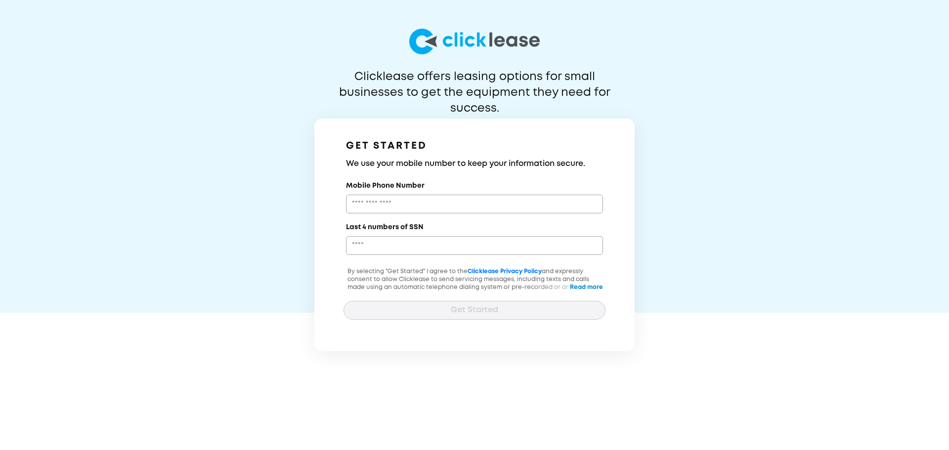 Image resolution: width=949 pixels, height=450 pixels. I want to click on h1: GET STARTED, so click(474, 146).